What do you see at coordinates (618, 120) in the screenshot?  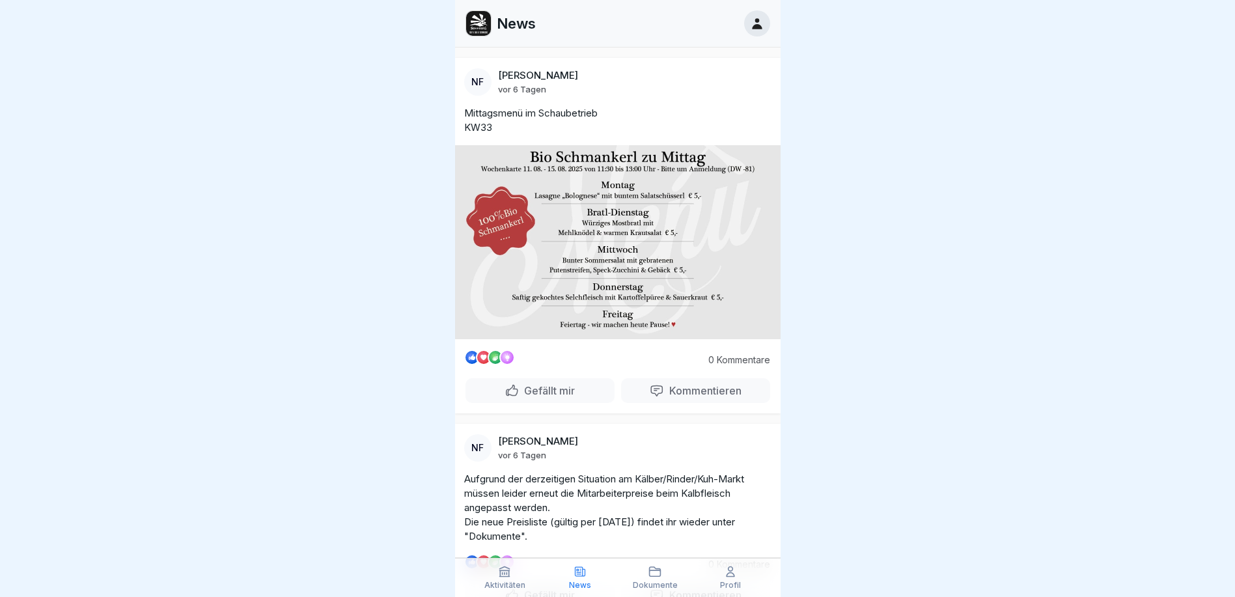 I see `p: Mittagsmenü im Schaubetrieb KW33` at bounding box center [618, 120].